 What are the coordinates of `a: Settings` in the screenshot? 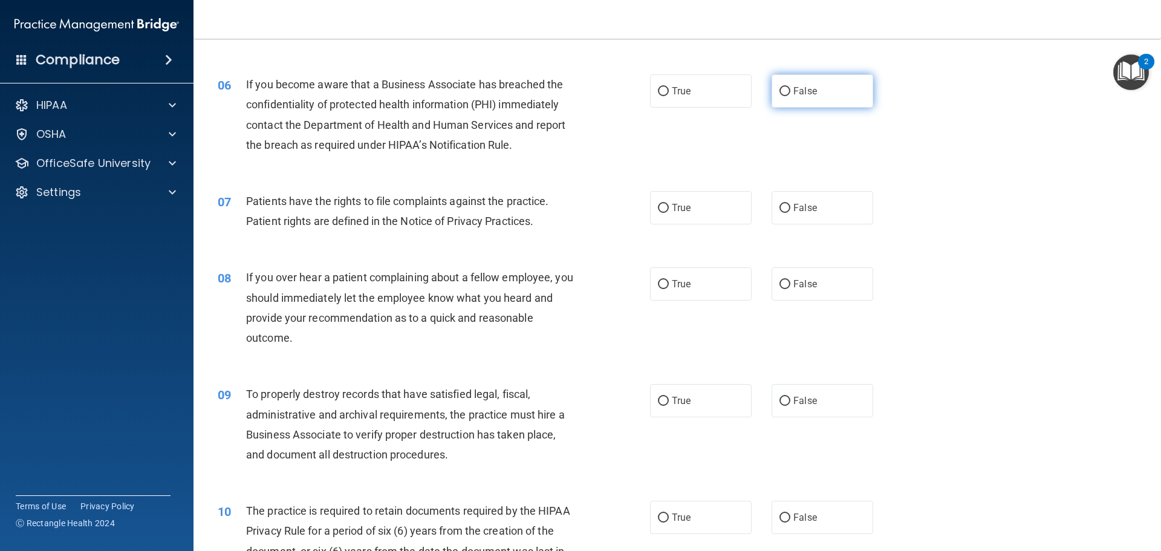 It's located at (95, 192).